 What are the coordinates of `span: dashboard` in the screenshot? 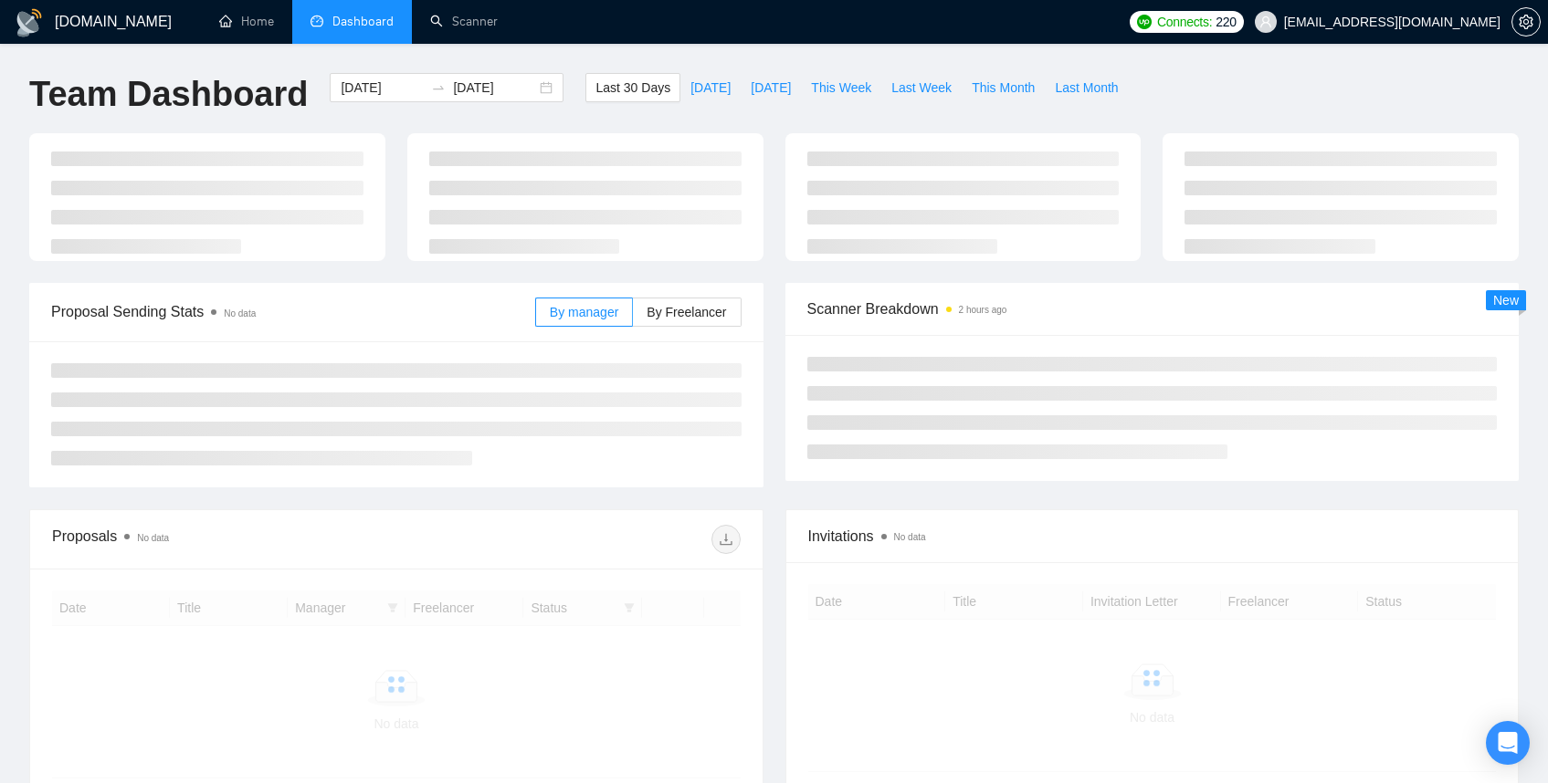 It's located at (317, 21).